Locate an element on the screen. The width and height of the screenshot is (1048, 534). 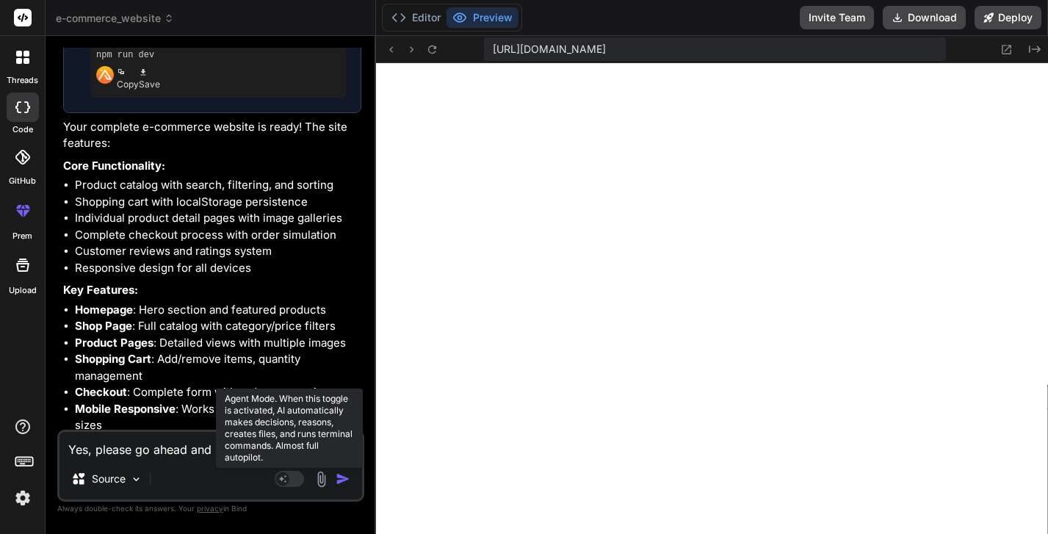
button: Editor is located at coordinates (416, 18).